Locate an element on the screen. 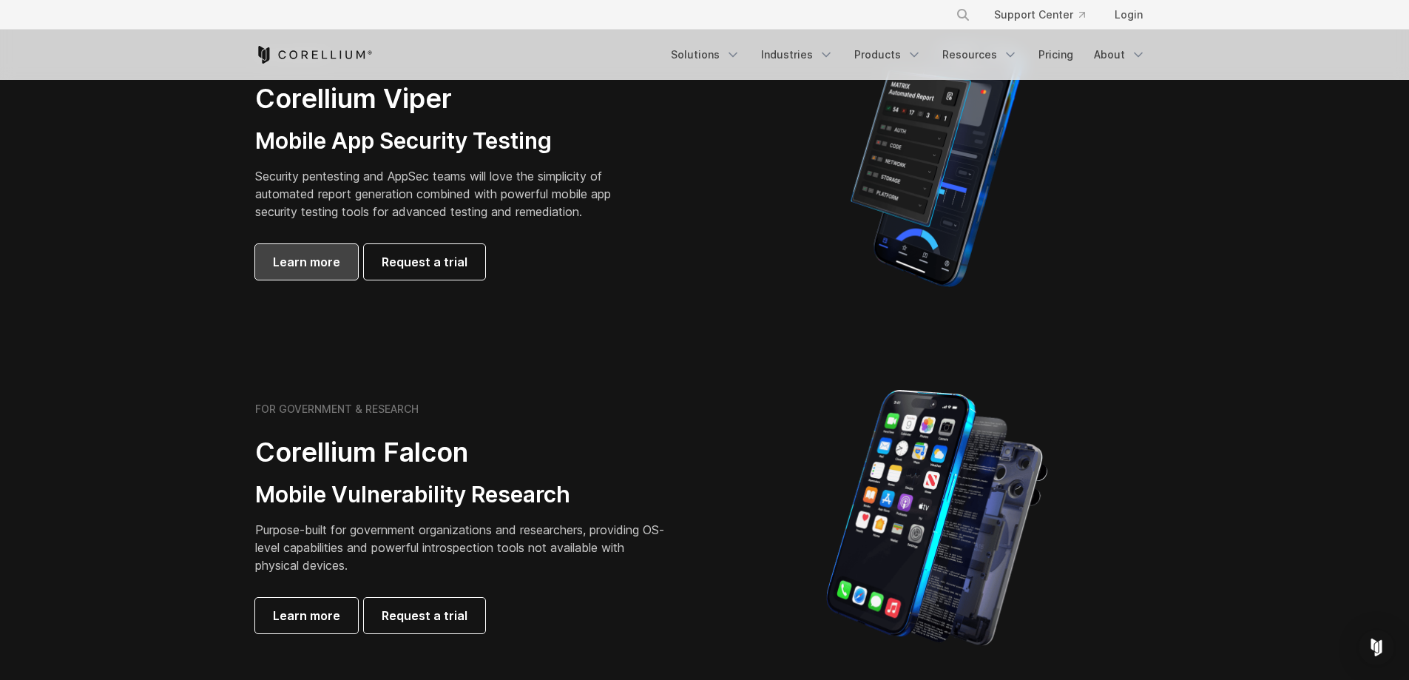  div: Open Intercom Messenger is located at coordinates (1376, 647).